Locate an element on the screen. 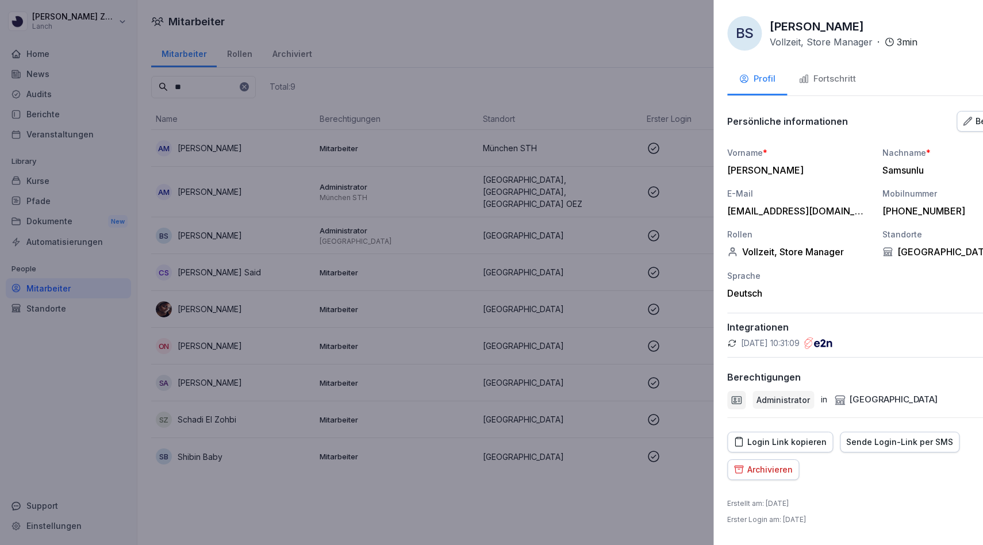  button: Login Link kopieren is located at coordinates (780, 442).